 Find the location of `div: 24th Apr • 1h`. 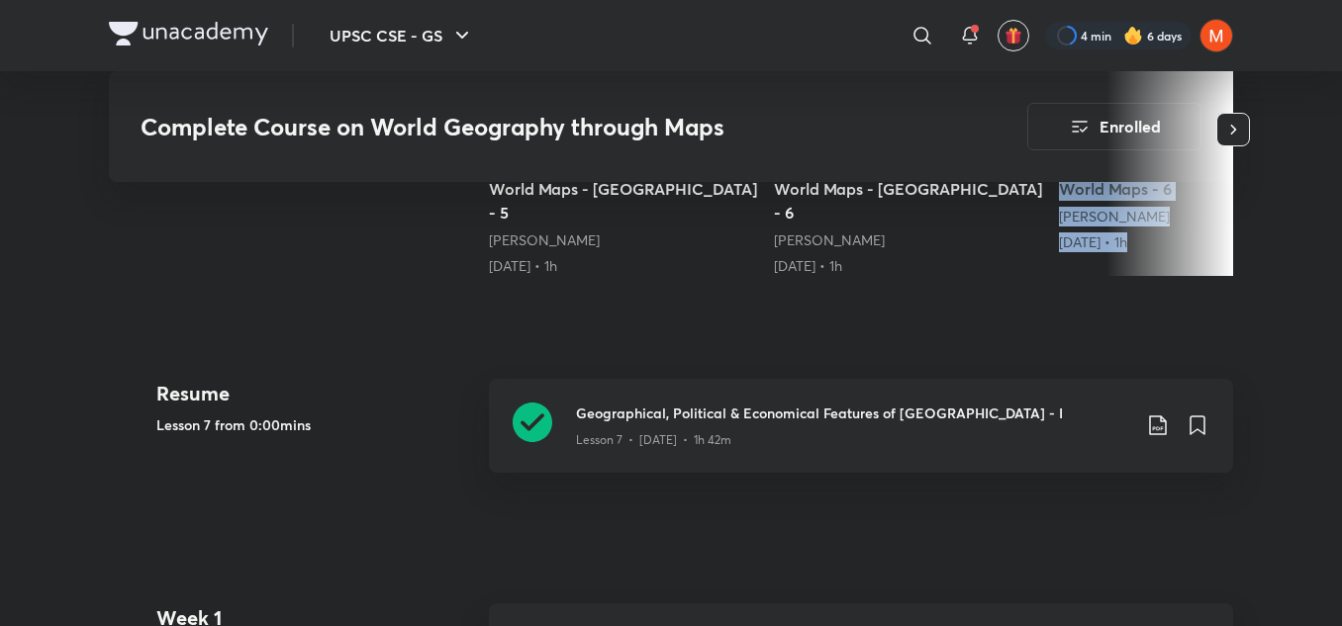

div: 24th Apr • 1h is located at coordinates (1193, 242).